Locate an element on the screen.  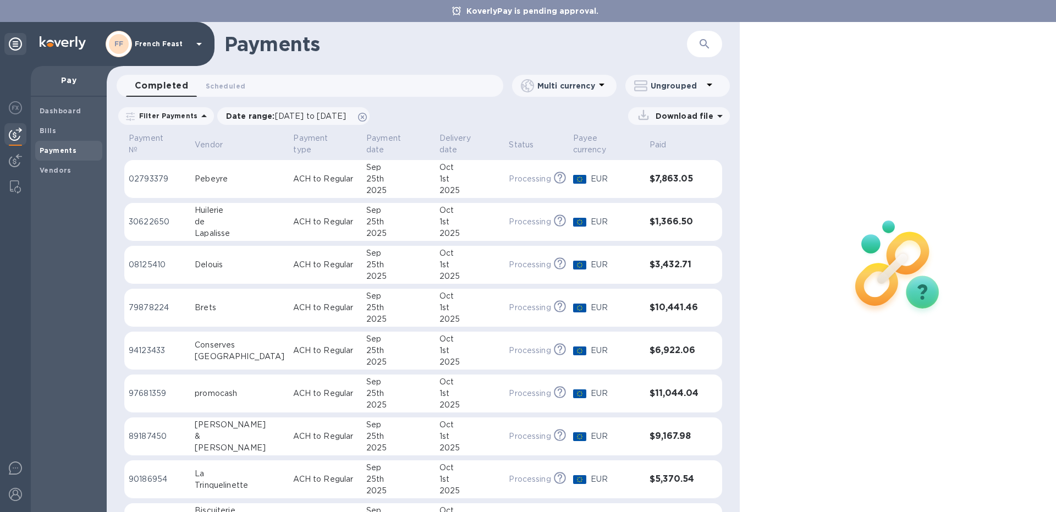
h3: $9,167.98 is located at coordinates (675, 436).